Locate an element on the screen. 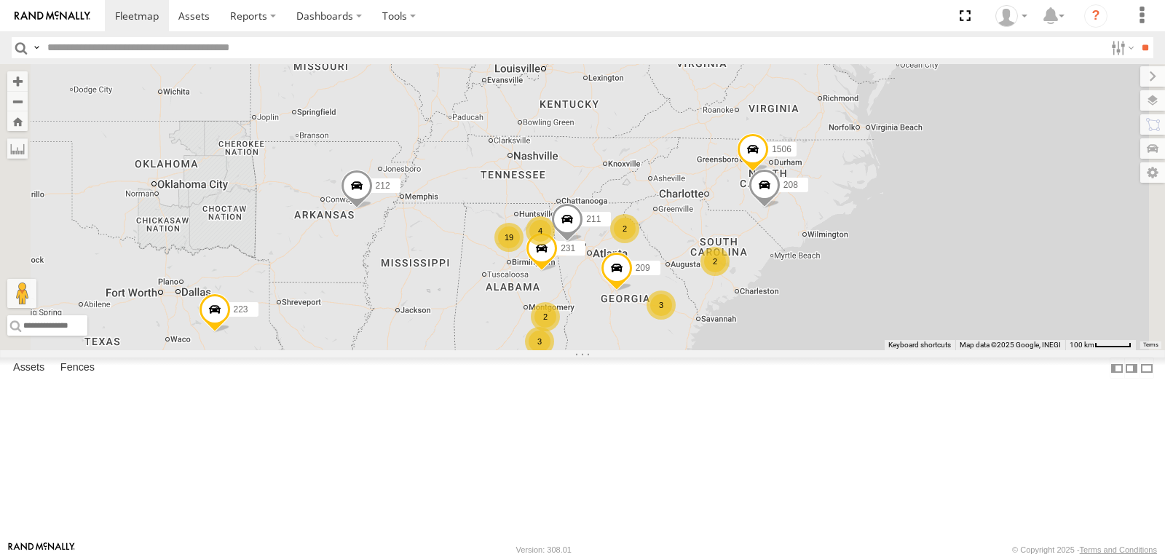 The width and height of the screenshot is (1165, 557). label: Map Settings is located at coordinates (1153, 173).